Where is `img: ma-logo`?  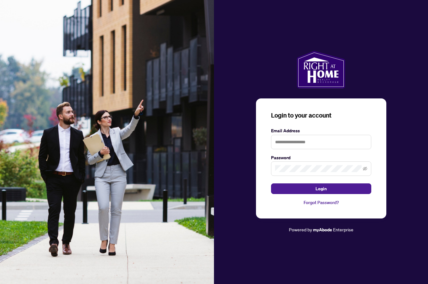
img: ma-logo is located at coordinates (321, 70).